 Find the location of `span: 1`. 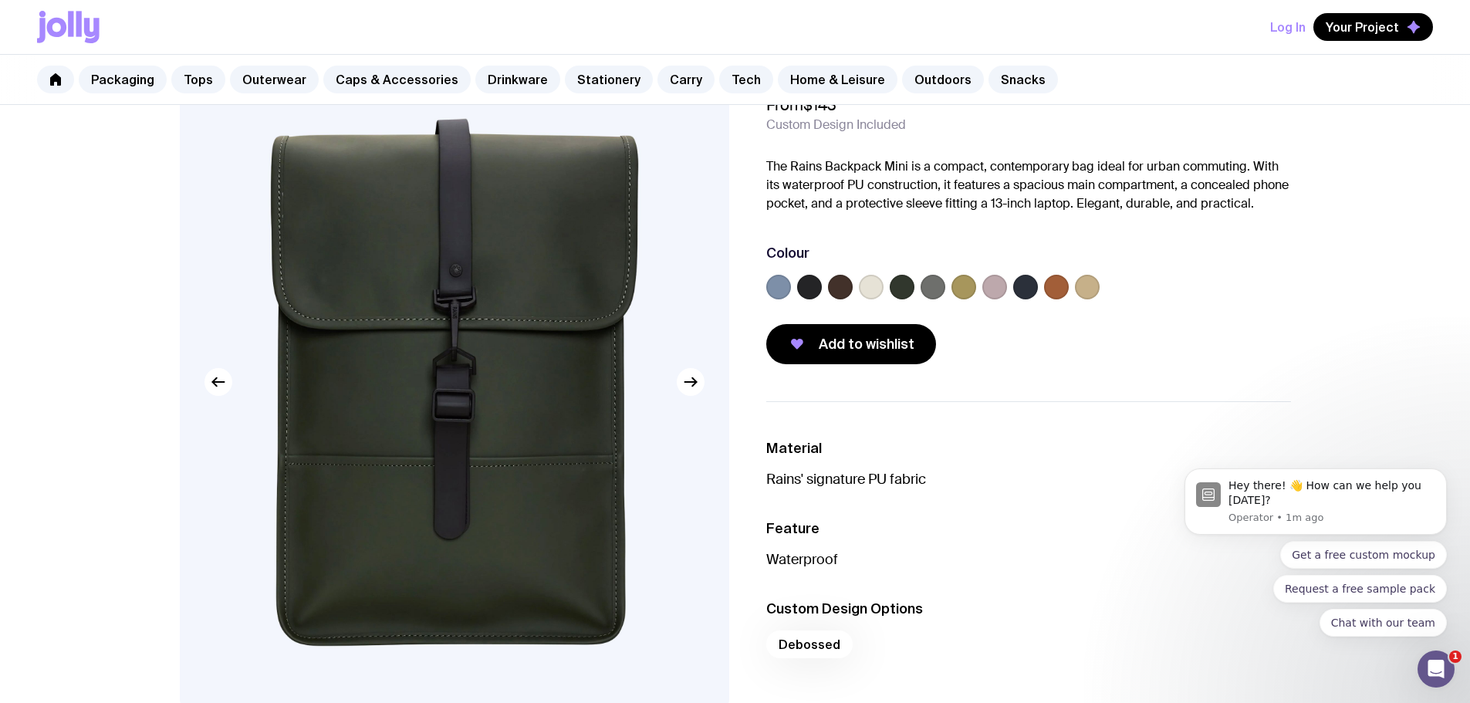

span: 1 is located at coordinates (1455, 657).